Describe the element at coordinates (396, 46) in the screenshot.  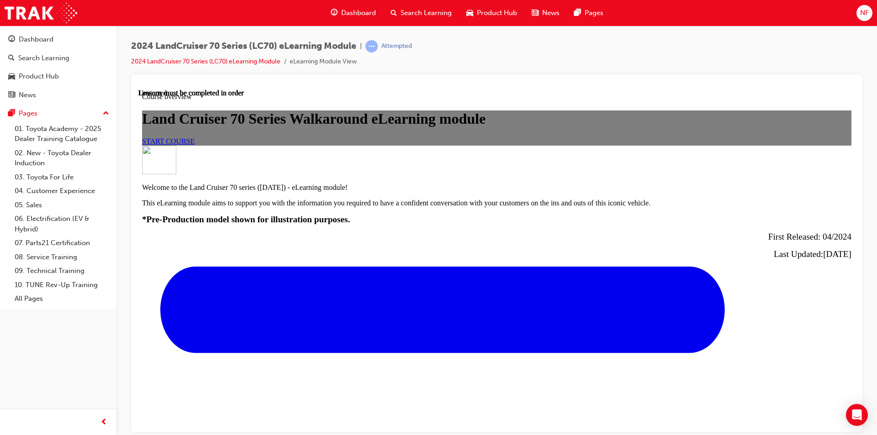
I see `div: Attempted` at that location.